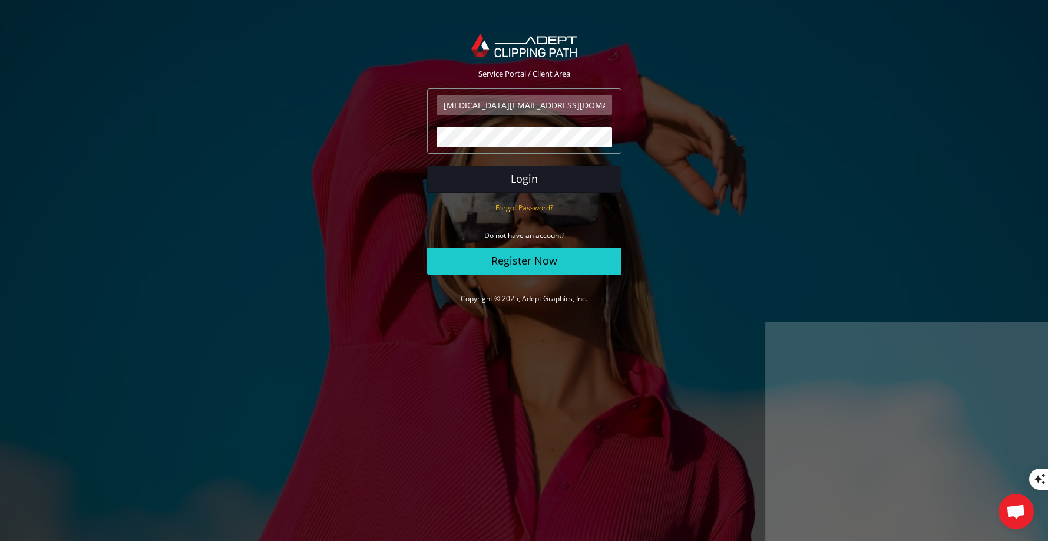 Image resolution: width=1048 pixels, height=541 pixels. What do you see at coordinates (1016, 511) in the screenshot?
I see `div: Open chat` at bounding box center [1016, 511].